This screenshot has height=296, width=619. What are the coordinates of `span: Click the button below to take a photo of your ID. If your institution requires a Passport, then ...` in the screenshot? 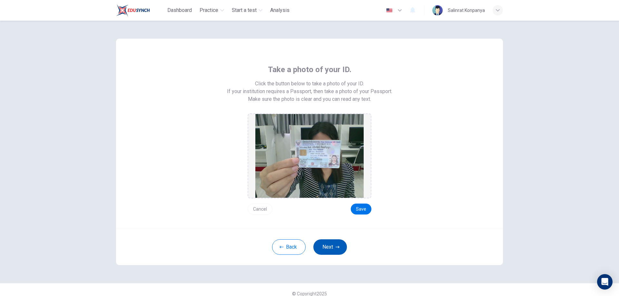 It's located at (309, 88).